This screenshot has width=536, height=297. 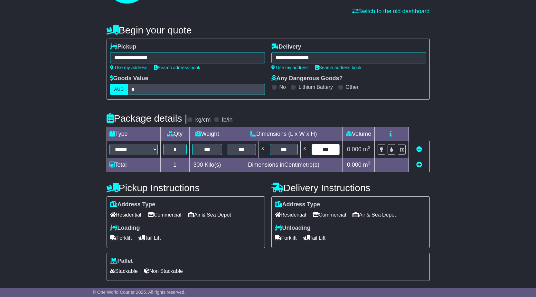 What do you see at coordinates (125, 228) in the screenshot?
I see `label: Loading` at bounding box center [125, 228].